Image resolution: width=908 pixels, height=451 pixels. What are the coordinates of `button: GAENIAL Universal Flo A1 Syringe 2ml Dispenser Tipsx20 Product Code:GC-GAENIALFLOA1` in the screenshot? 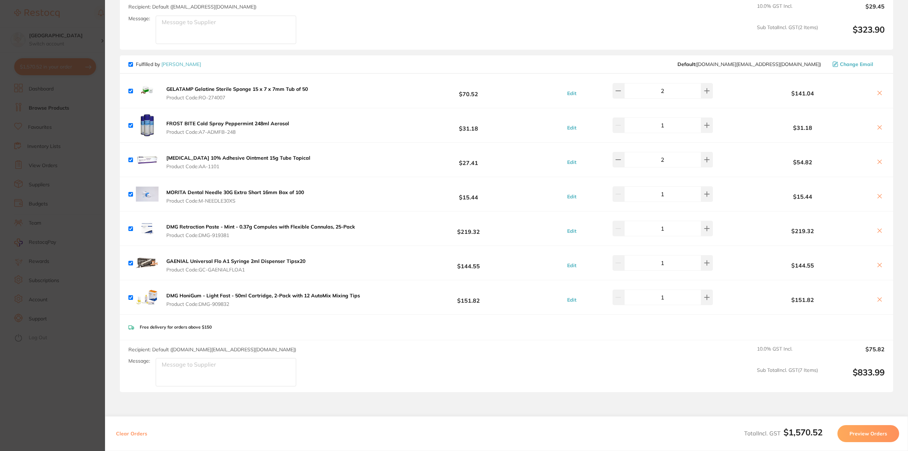 It's located at (236, 265).